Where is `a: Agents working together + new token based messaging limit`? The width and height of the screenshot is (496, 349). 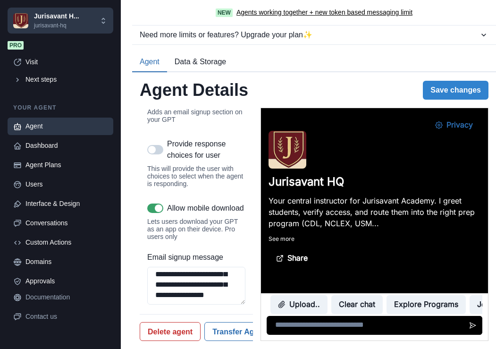
a: Agents working together + new token based messaging limit is located at coordinates (324, 12).